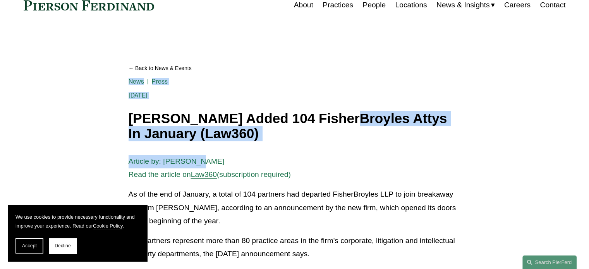  I want to click on p: As of the end of January, a total of 104 partners had departed FisherBroyles LLP to join breakawa..., so click(295, 208).